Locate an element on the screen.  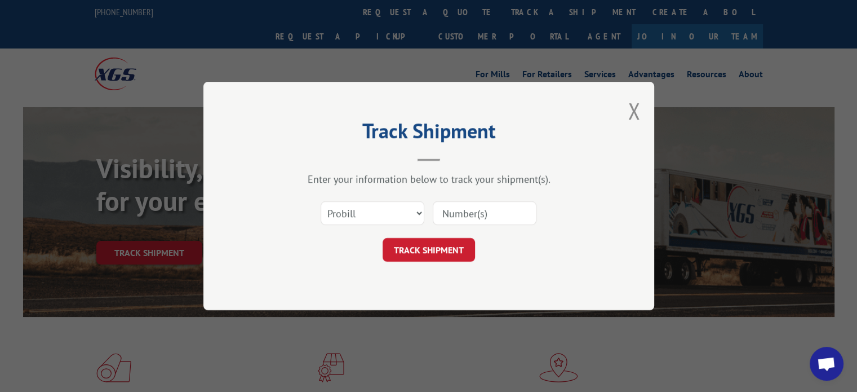
input: Number(s) is located at coordinates (485, 213).